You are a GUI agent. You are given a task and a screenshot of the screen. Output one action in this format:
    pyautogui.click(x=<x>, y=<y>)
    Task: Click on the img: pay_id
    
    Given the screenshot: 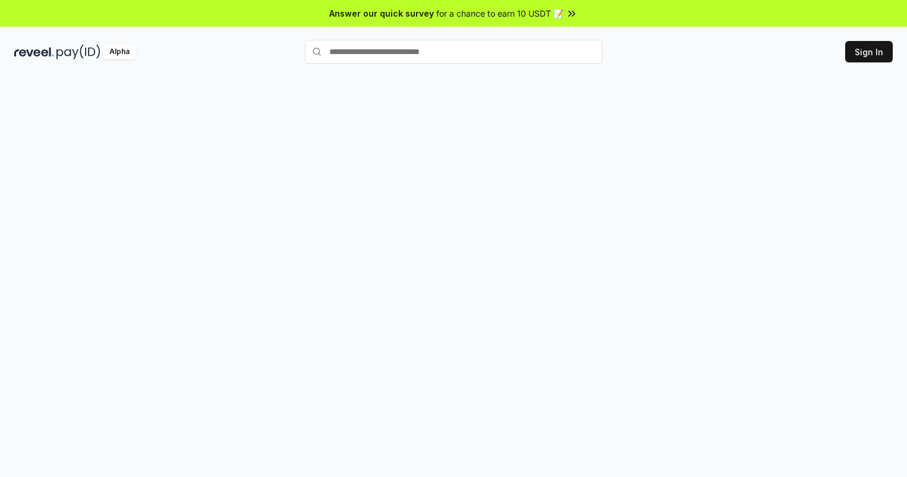 What is the action you would take?
    pyautogui.click(x=78, y=52)
    